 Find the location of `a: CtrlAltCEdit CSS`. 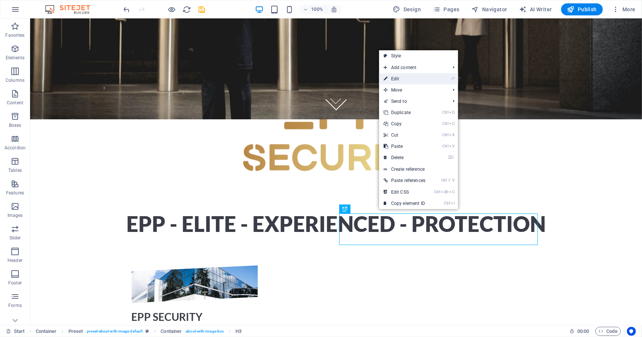

a: CtrlAltCEdit CSS is located at coordinates (404, 192).